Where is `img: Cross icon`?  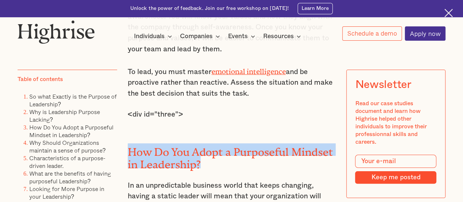
img: Cross icon is located at coordinates (448, 13).